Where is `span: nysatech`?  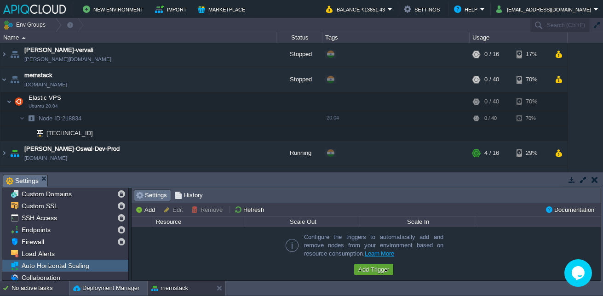
span: nysatech is located at coordinates (36, 174).